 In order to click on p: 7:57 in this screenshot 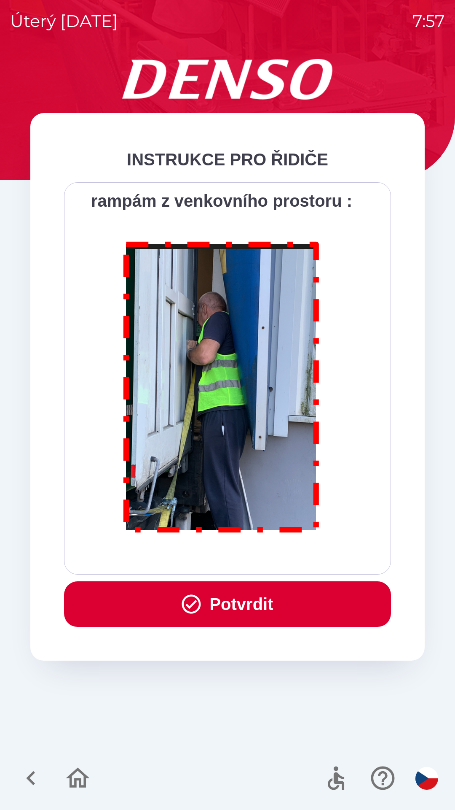, I will do `click(429, 21)`.